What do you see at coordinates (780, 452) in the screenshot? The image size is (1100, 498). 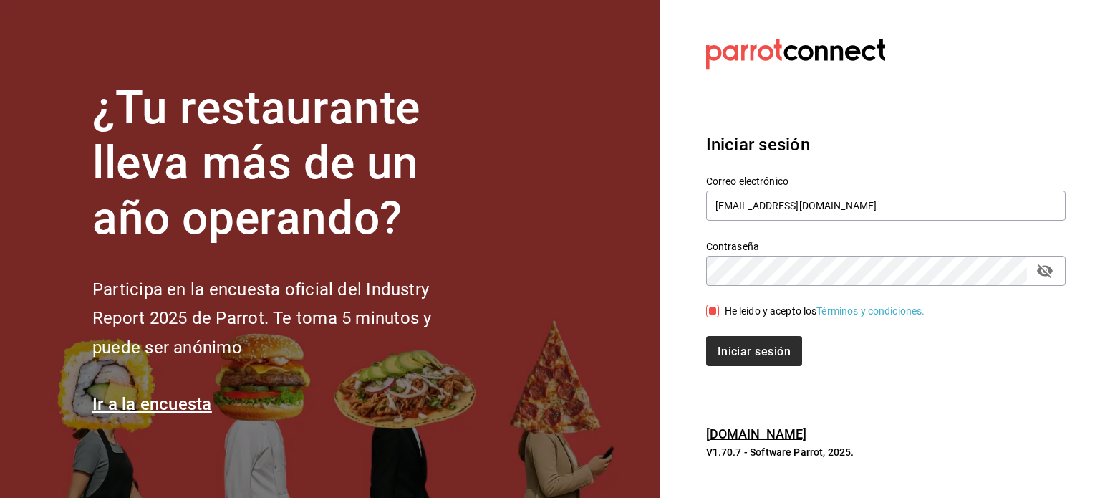 I see `font: V1.70.7 - Software Parrot, 2025.` at bounding box center [780, 452].